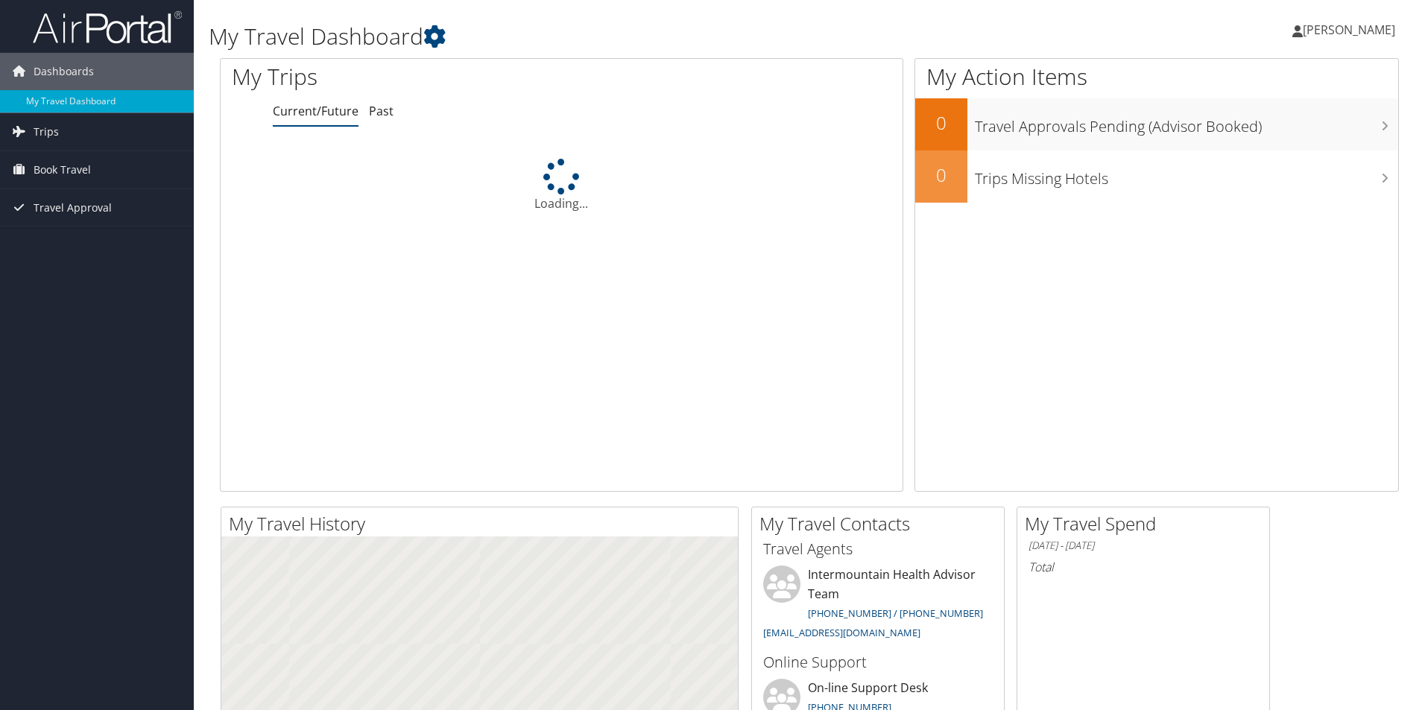  I want to click on a: Past, so click(381, 111).